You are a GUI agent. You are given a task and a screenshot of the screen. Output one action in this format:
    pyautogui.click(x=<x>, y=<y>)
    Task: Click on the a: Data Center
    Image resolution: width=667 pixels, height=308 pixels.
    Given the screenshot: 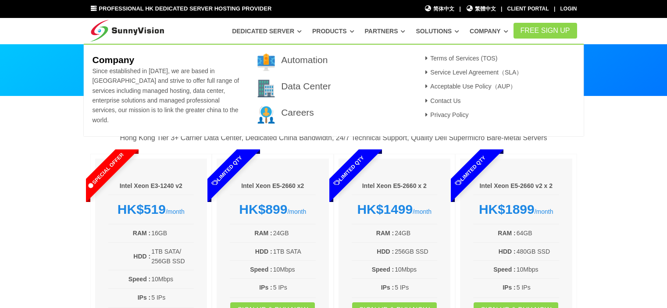 What is the action you would take?
    pyautogui.click(x=306, y=86)
    